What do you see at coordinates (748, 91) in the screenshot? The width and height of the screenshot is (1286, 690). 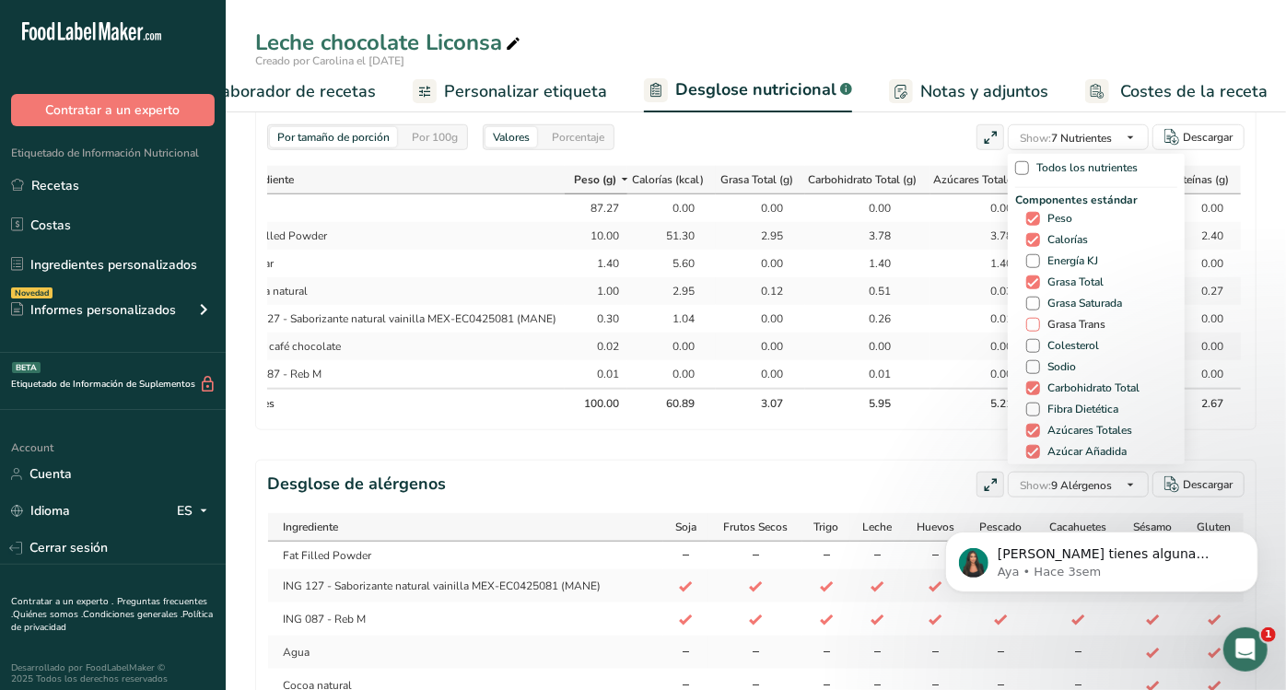 I see `a: Desglose nutricional` at bounding box center [748, 91].